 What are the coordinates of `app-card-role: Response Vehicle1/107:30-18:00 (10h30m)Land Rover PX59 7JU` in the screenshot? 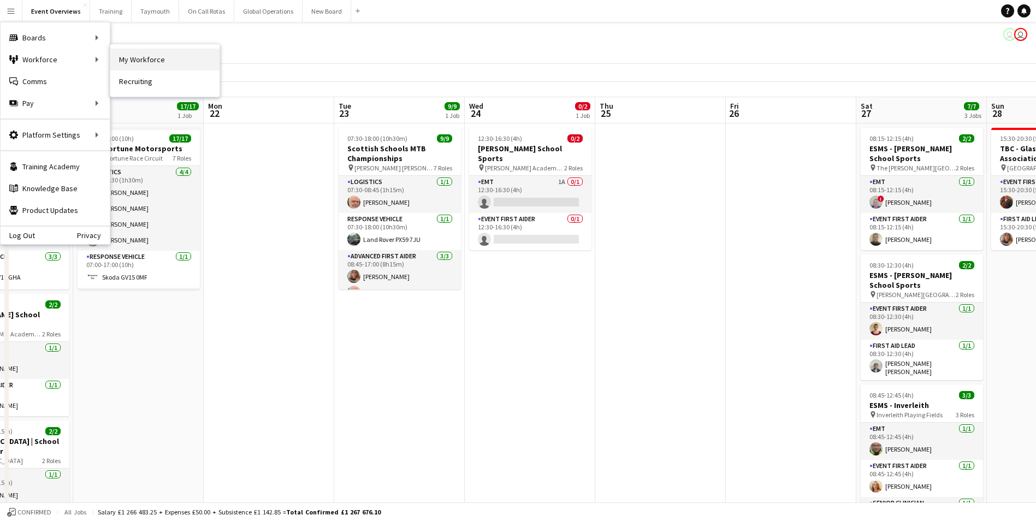 It's located at (400, 232).